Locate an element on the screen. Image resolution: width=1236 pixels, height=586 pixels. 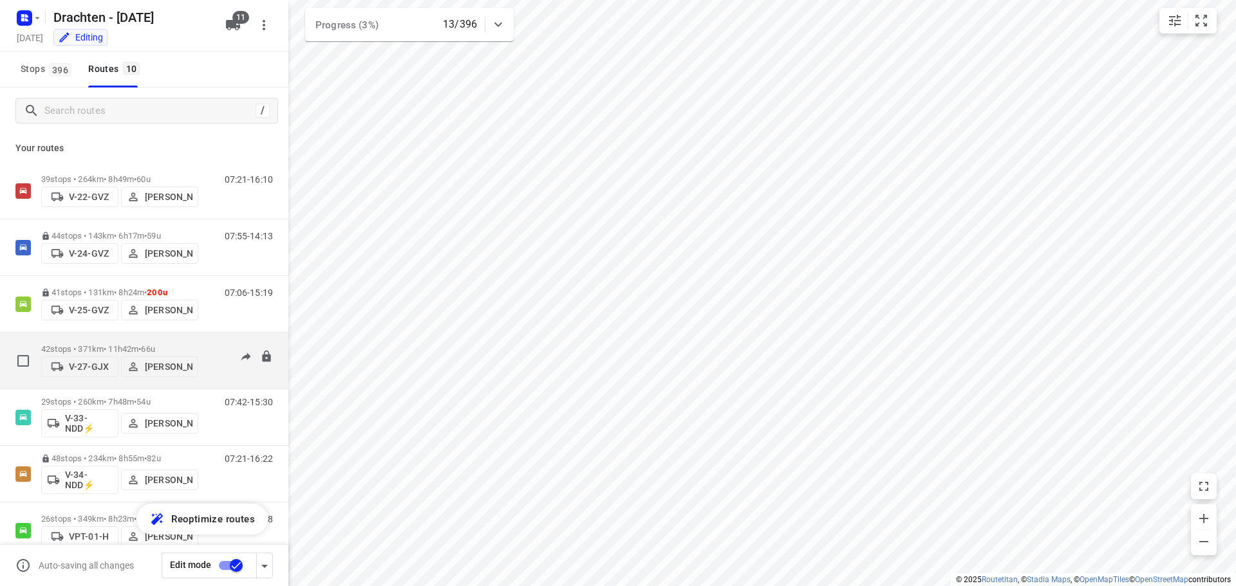
span: 396 is located at coordinates (60, 70).